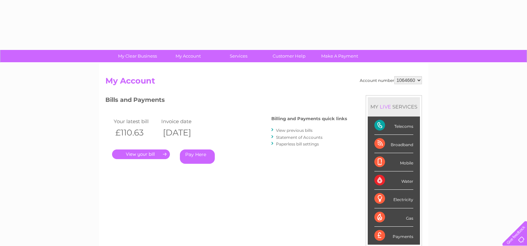  Describe the element at coordinates (394, 144) in the screenshot. I see `div: Broadband` at that location.